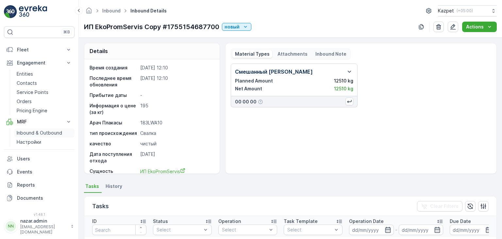  Describe the element at coordinates (440, 206) in the screenshot. I see `button: Clear Filters` at that location.